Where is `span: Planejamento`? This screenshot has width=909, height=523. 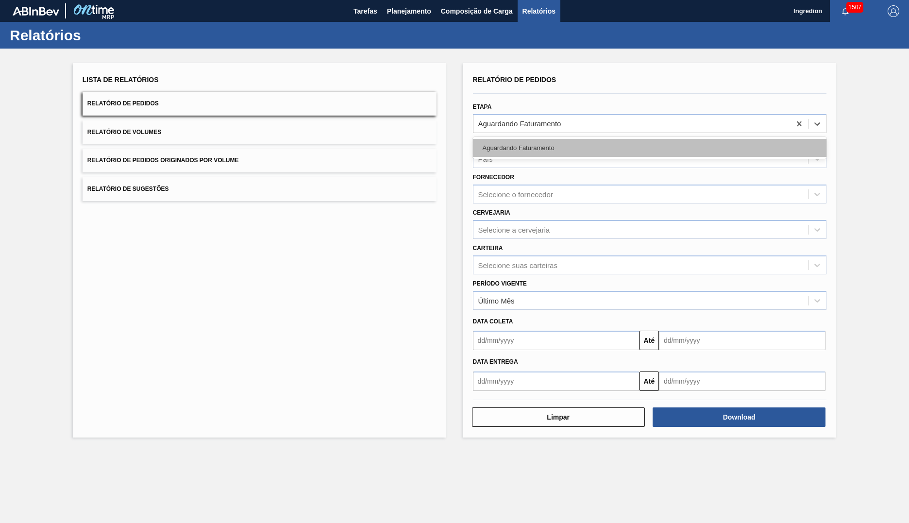 span: Planejamento is located at coordinates (409, 11).